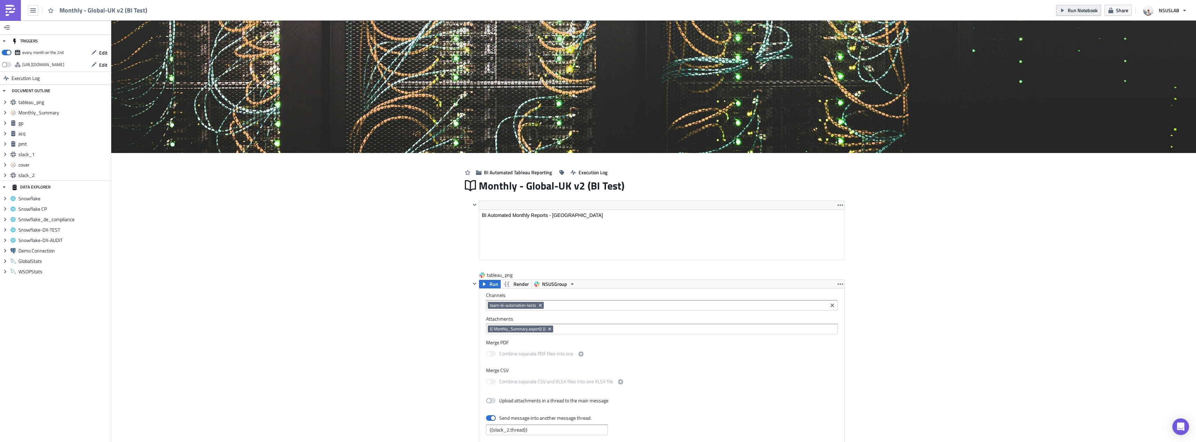 Image resolution: width=1196 pixels, height=442 pixels. Describe the element at coordinates (555, 284) in the screenshot. I see `span: NSUSGroup` at that location.